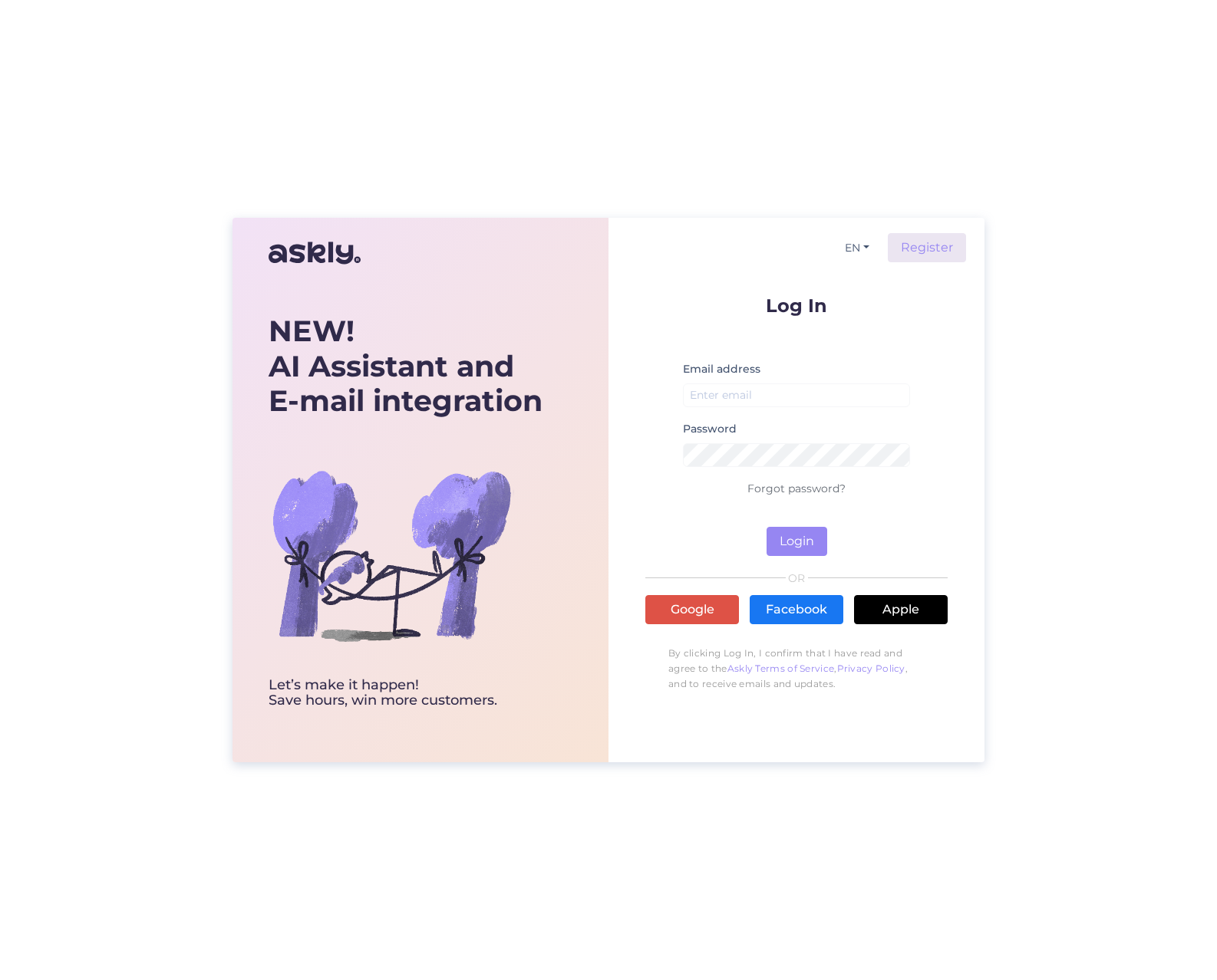 The image size is (1217, 980). What do you see at coordinates (312, 330) in the screenshot?
I see `b: NEW!` at bounding box center [312, 330].